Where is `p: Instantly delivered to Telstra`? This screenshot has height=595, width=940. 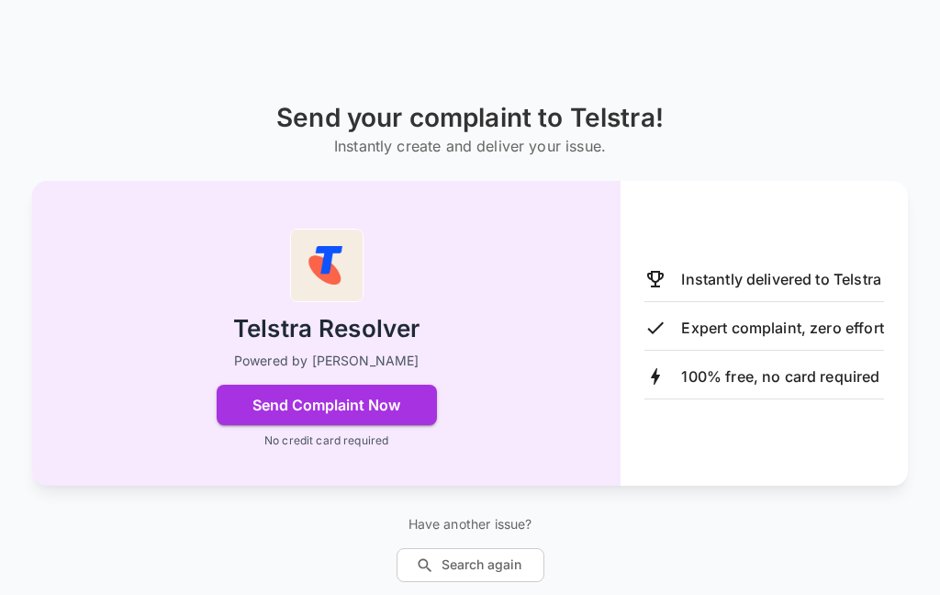 p: Instantly delivered to Telstra is located at coordinates (781, 279).